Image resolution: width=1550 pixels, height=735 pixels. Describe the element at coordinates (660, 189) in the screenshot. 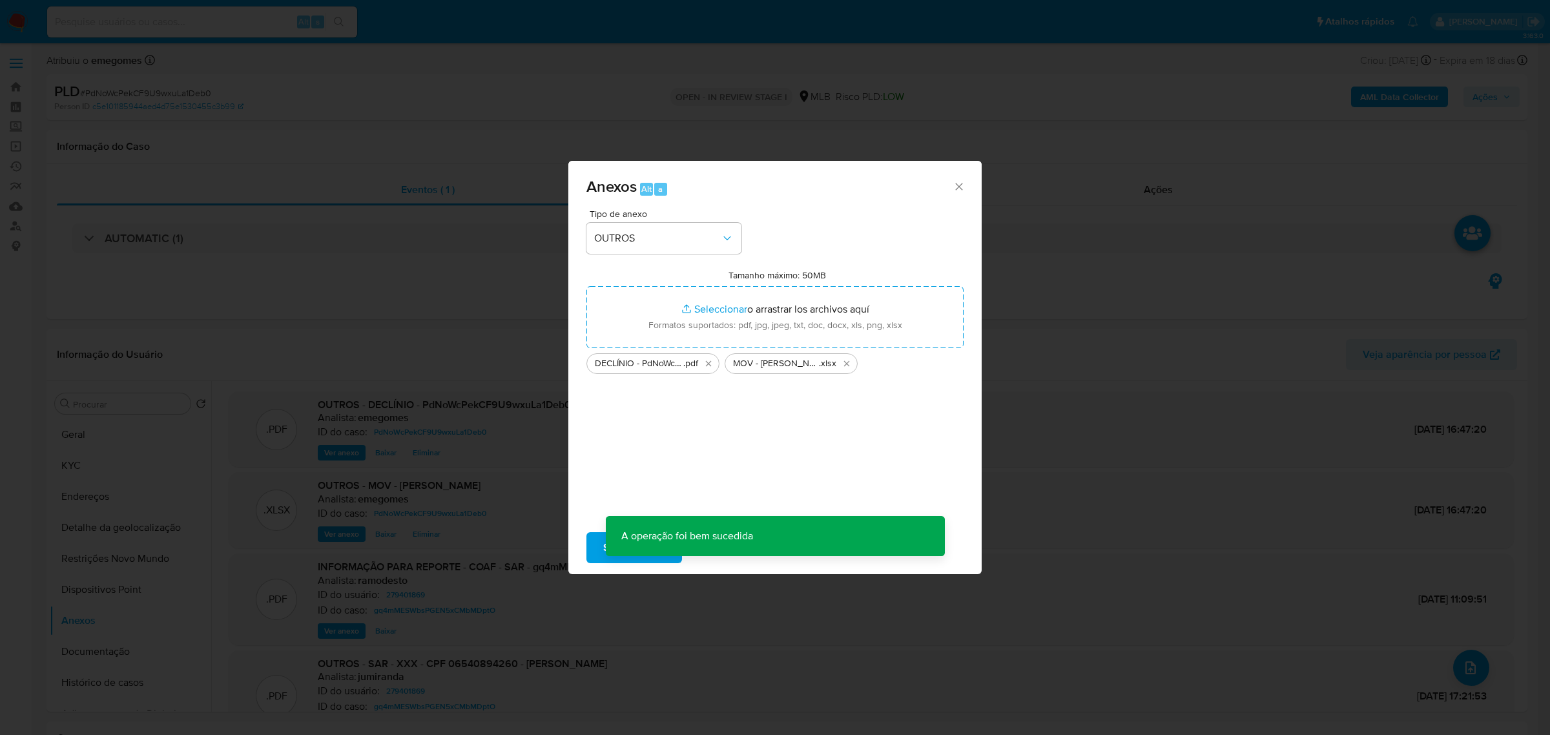

I see `span: a` at that location.